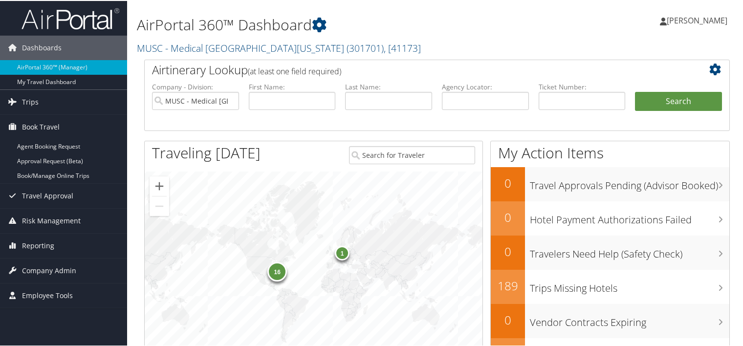  I want to click on h2: Airtinerary Lookup, so click(412, 69).